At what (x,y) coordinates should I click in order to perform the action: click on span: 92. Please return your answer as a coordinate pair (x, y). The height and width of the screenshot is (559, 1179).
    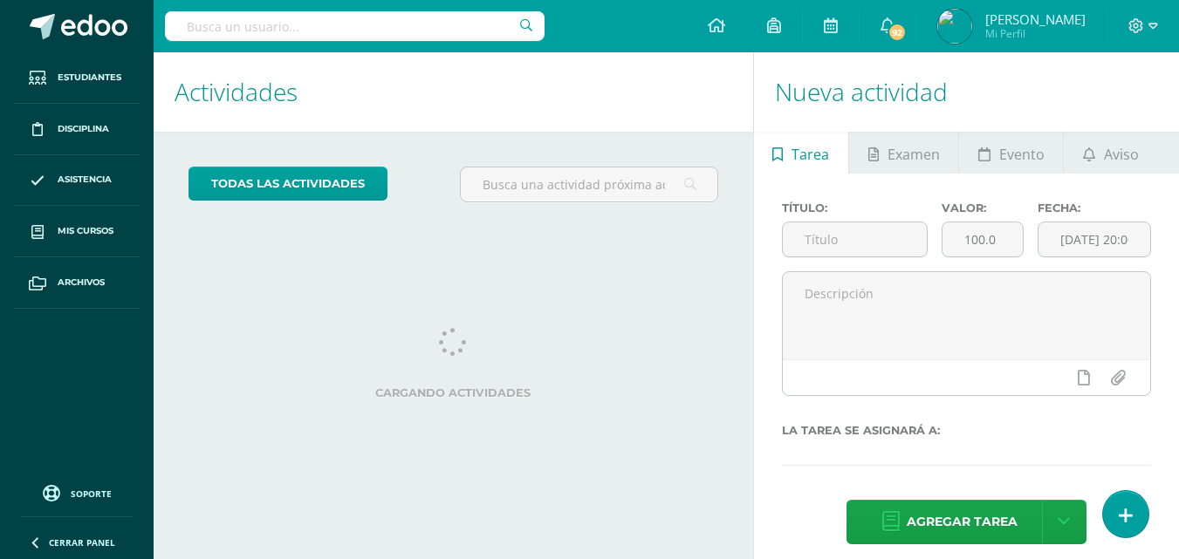
    Looking at the image, I should click on (897, 32).